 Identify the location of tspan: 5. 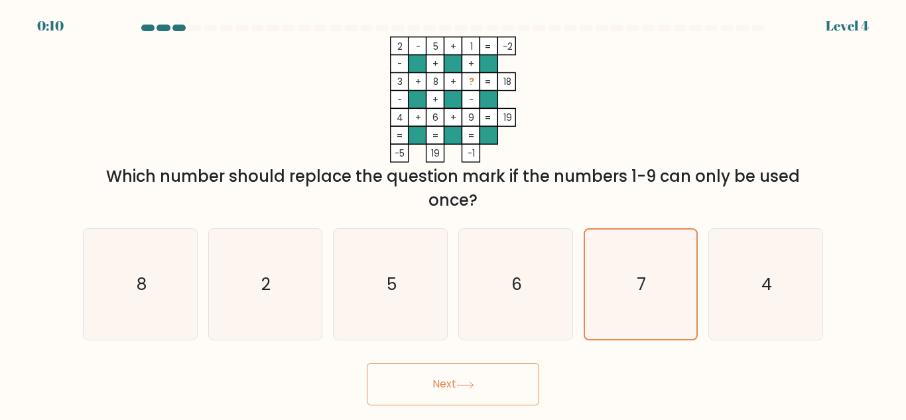
(436, 46).